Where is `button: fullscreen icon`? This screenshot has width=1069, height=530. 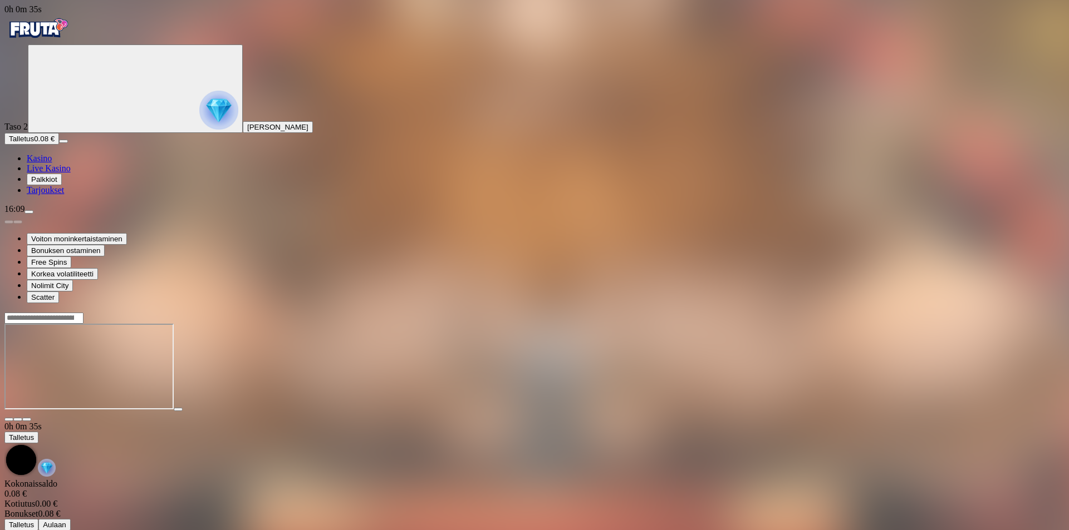 button: fullscreen icon is located at coordinates (27, 420).